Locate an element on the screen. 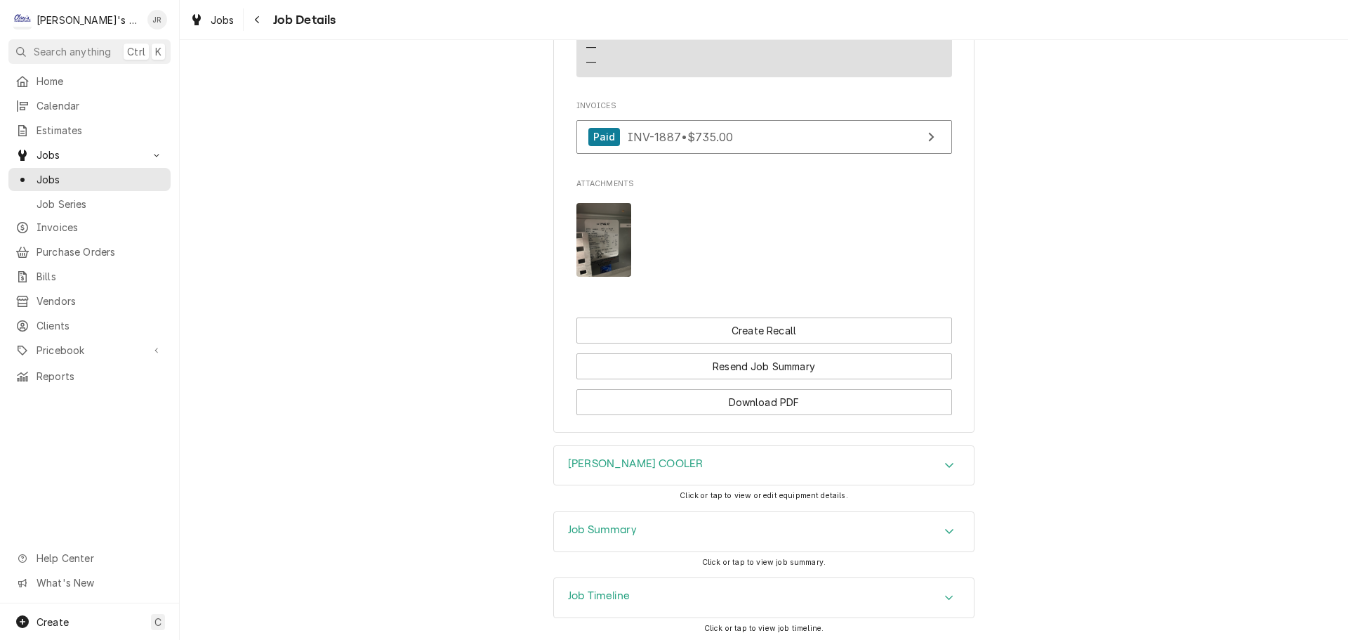  span: Search anything is located at coordinates (72, 51).